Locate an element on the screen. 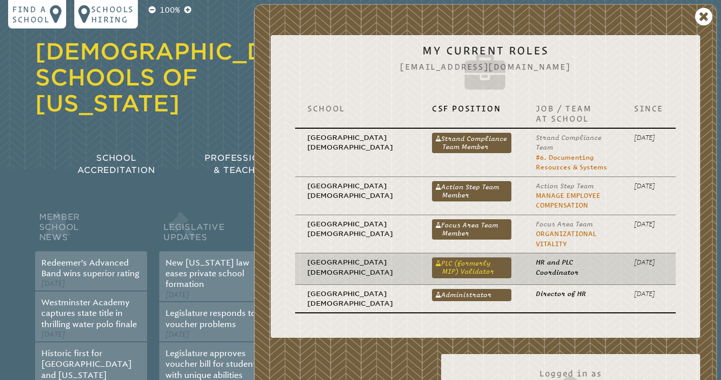  a: #6. Documenting Resources & Systems is located at coordinates (571, 162).